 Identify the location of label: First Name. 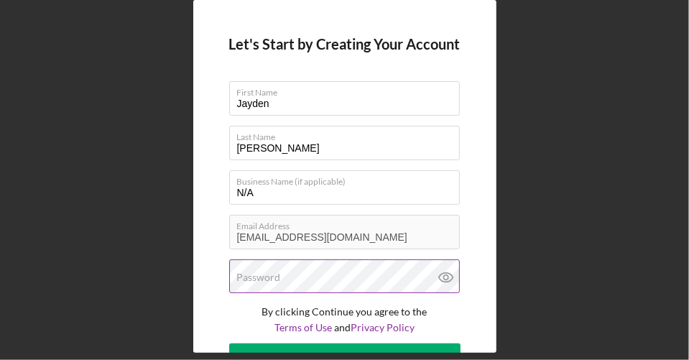
(348, 90).